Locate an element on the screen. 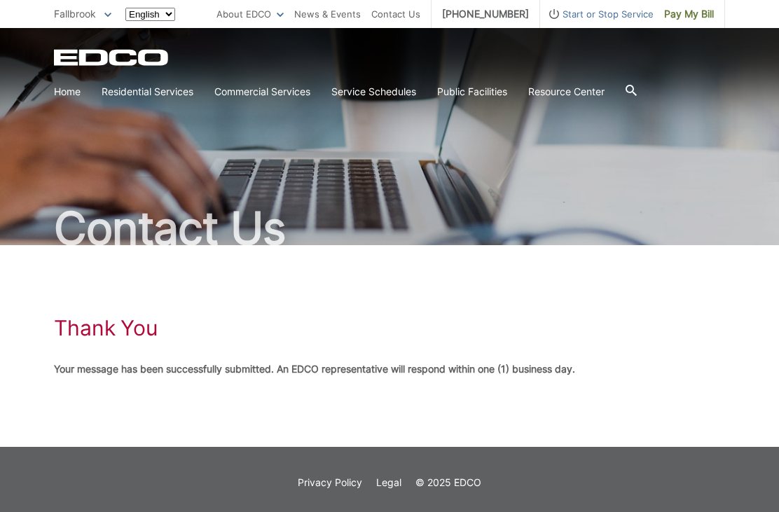 The width and height of the screenshot is (779, 512). a: News & Events is located at coordinates (327, 14).